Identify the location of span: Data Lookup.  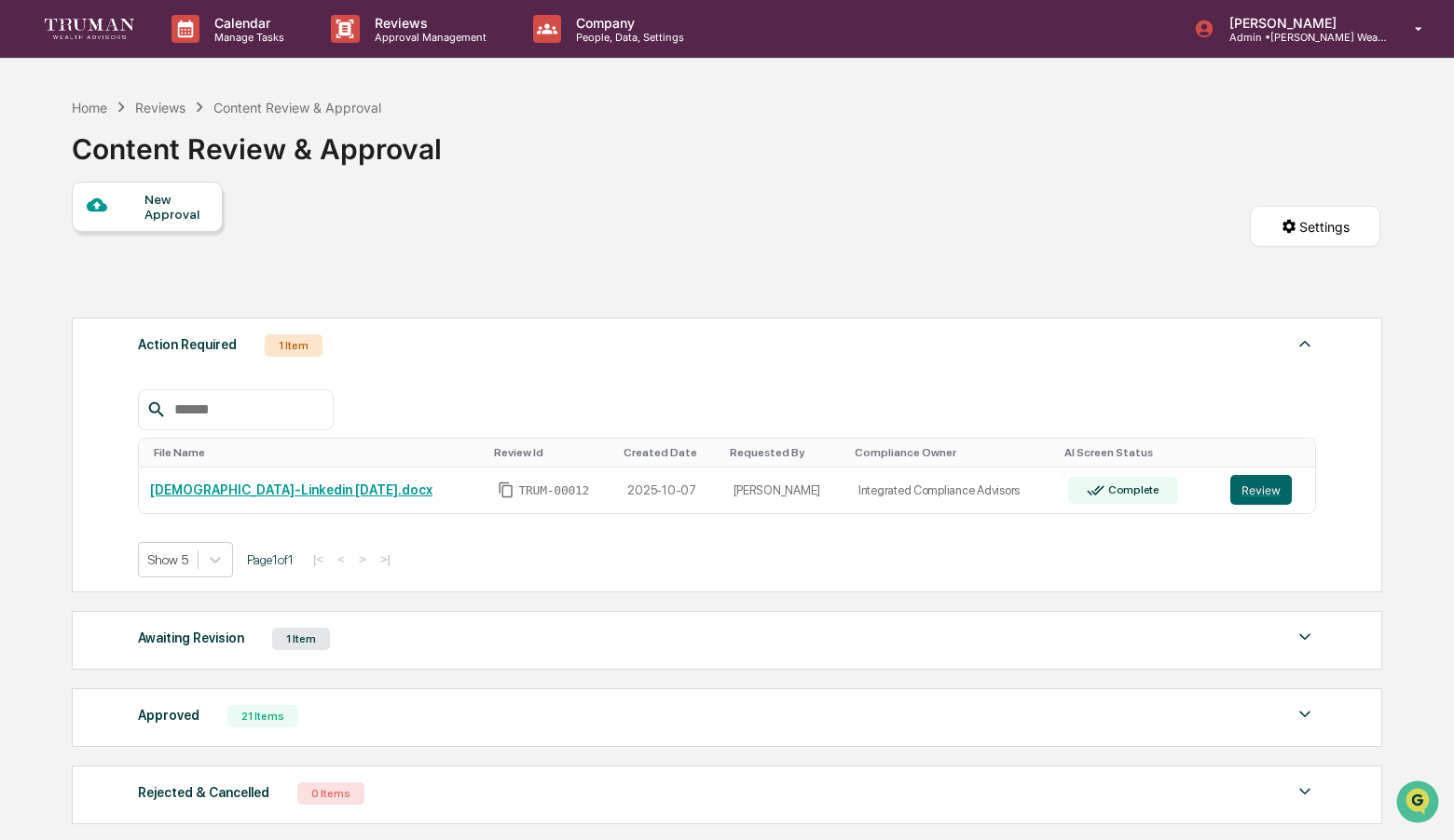
(77, 280).